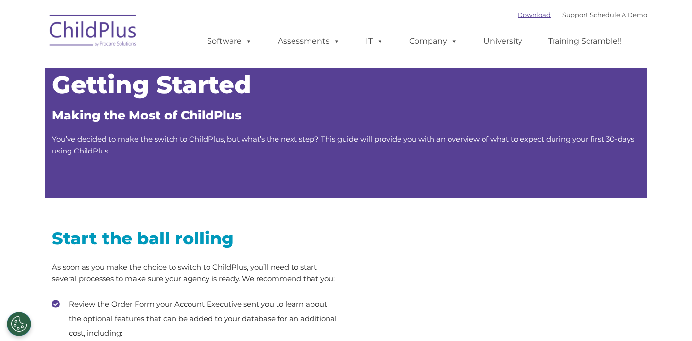 The height and width of the screenshot is (341, 692). Describe the element at coordinates (229, 41) in the screenshot. I see `a: Software` at that location.